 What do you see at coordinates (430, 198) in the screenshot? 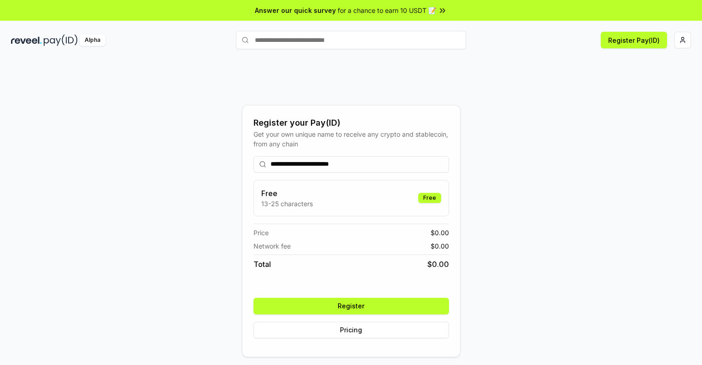
I see `div: Free` at bounding box center [430, 198].